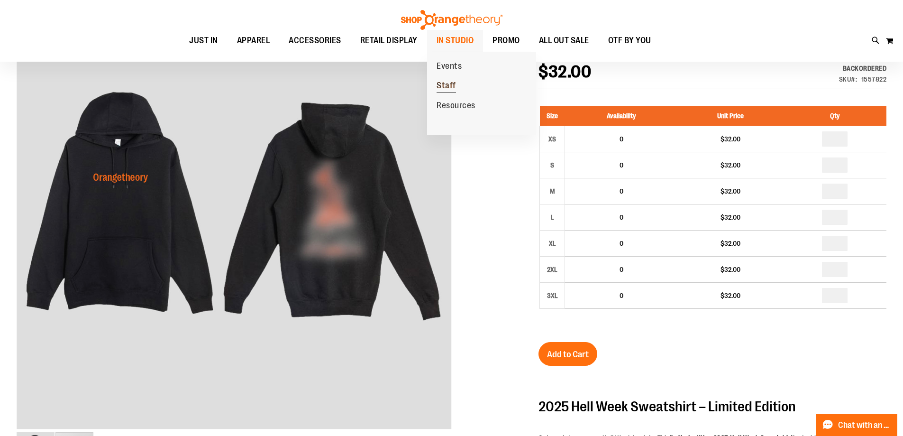 Image resolution: width=903 pixels, height=436 pixels. I want to click on span: ACCESSORIES, so click(315, 40).